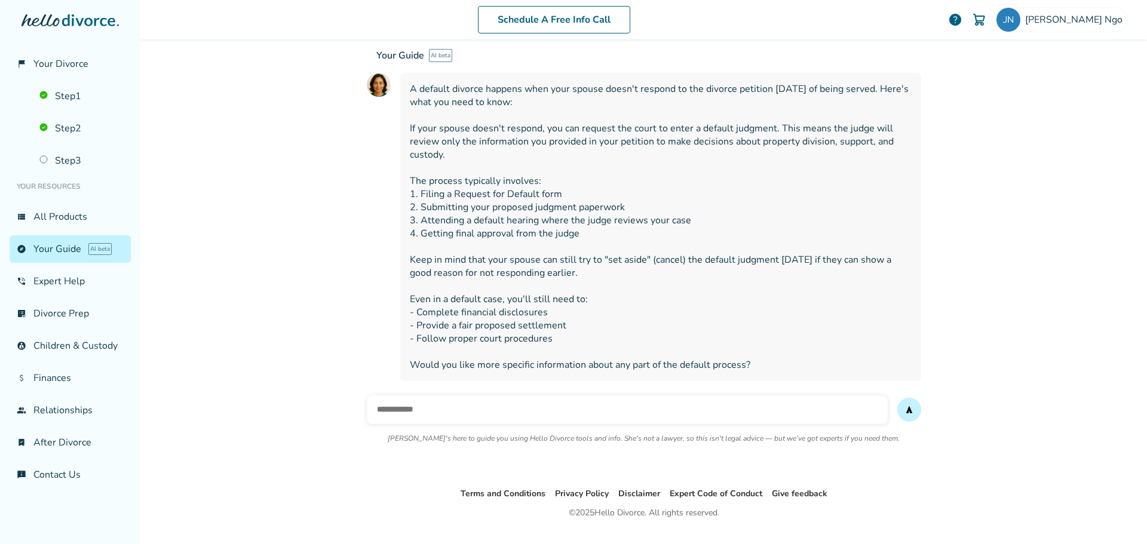 This screenshot has width=1147, height=544. I want to click on a: Privacy Policy, so click(582, 493).